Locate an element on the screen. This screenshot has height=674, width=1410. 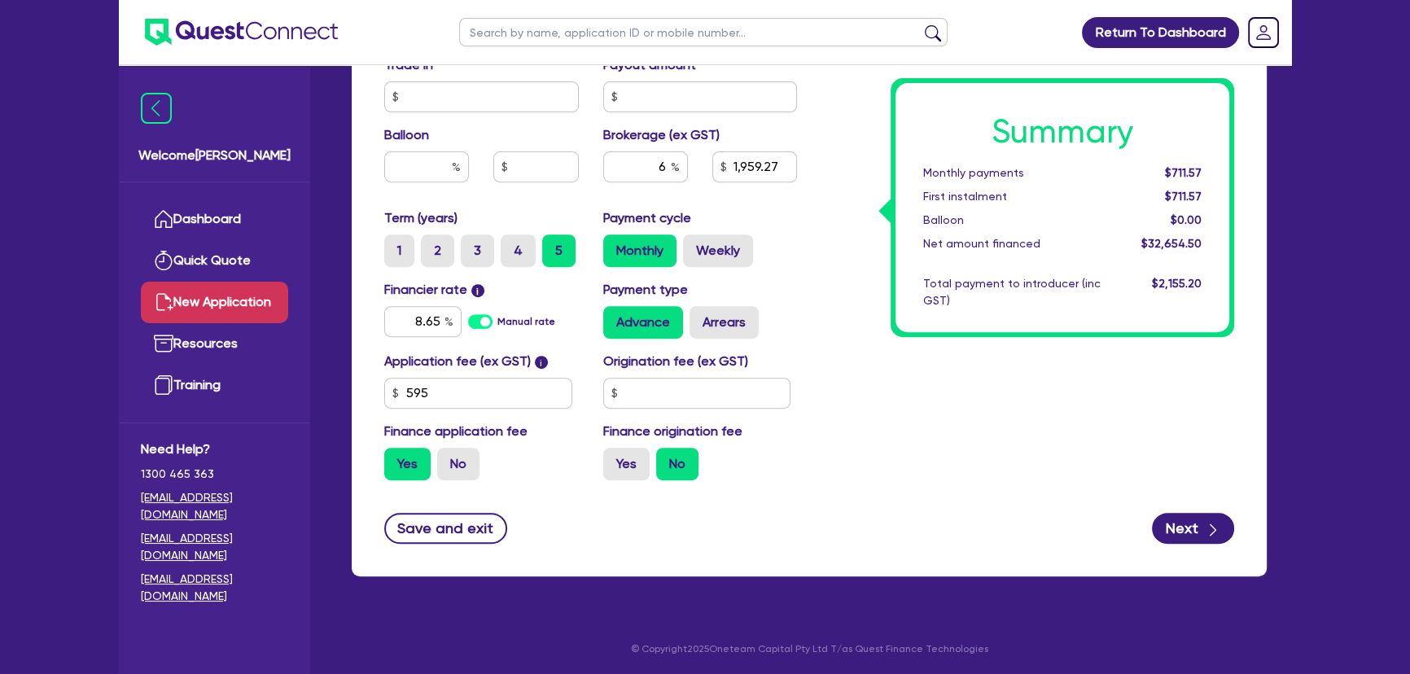
div: First instalment is located at coordinates (1012, 196).